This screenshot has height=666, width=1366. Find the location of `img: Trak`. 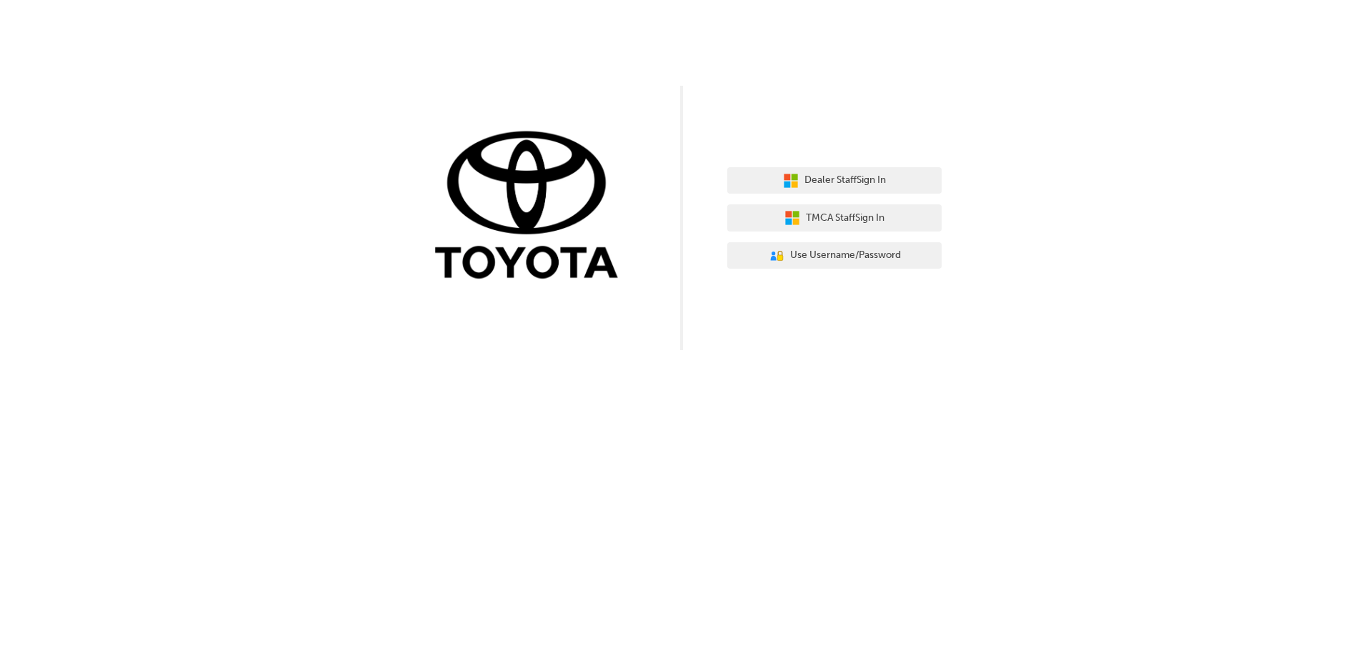

img: Trak is located at coordinates (531, 206).